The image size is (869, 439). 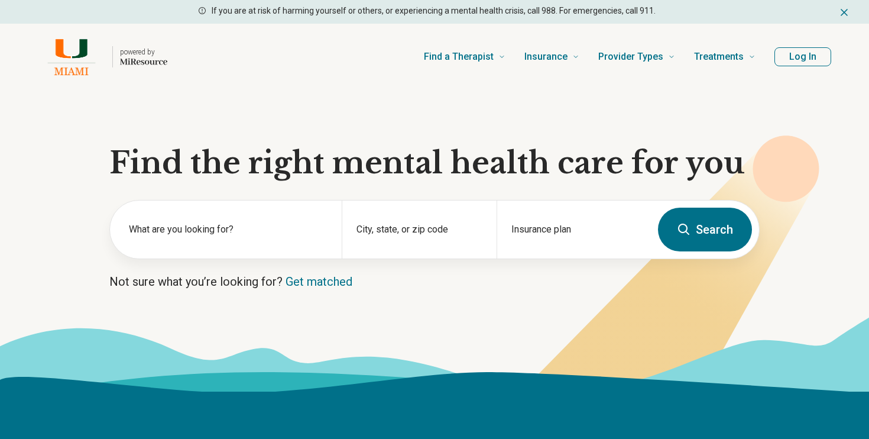 What do you see at coordinates (546, 57) in the screenshot?
I see `span: Insurance` at bounding box center [546, 57].